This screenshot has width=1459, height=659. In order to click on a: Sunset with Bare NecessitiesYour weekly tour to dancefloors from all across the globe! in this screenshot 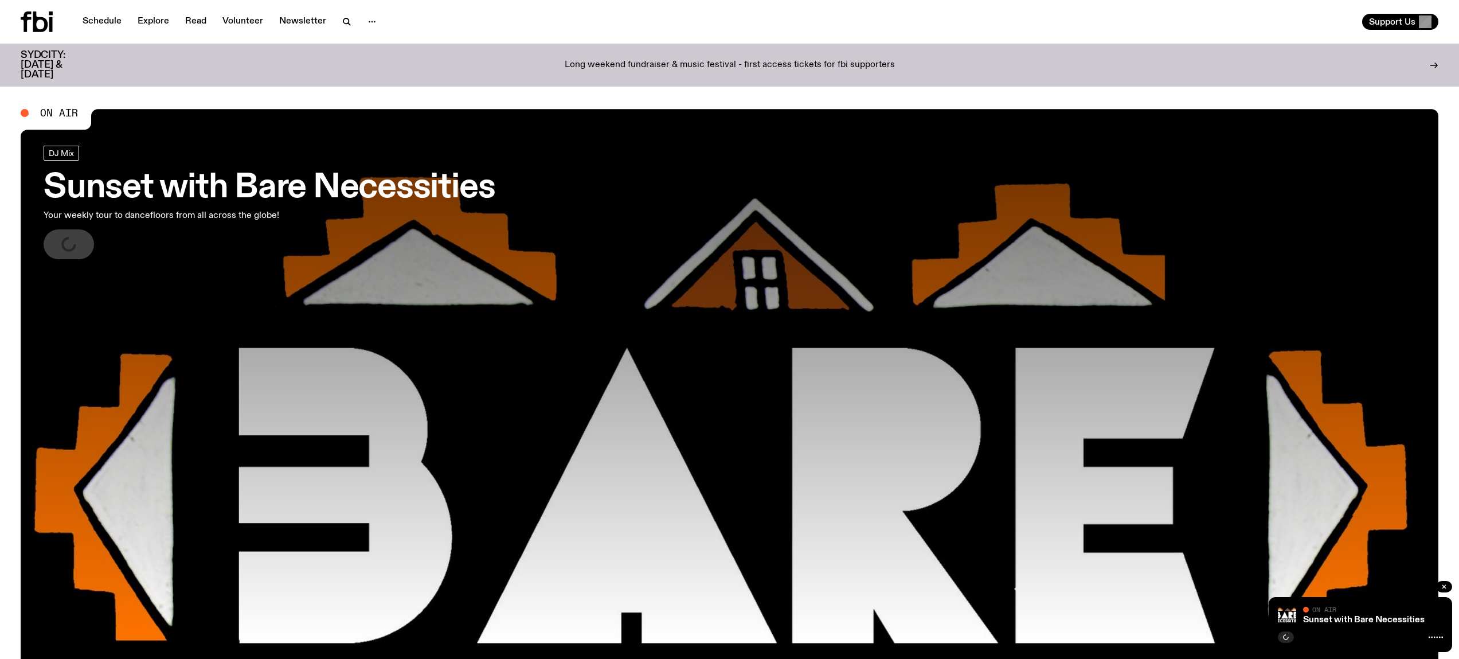, I will do `click(269, 202)`.